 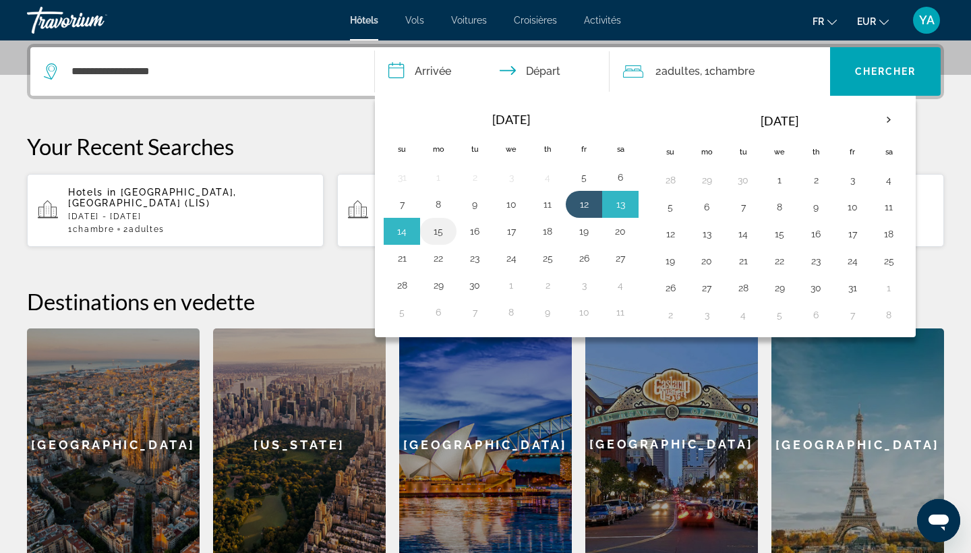 I want to click on span: Chercher, so click(x=886, y=72).